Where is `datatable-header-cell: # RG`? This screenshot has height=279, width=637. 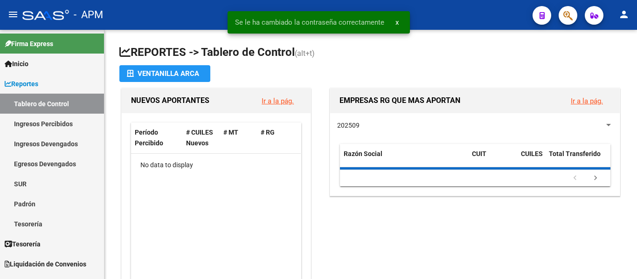
datatable-header-cell: # RG is located at coordinates (275, 138).